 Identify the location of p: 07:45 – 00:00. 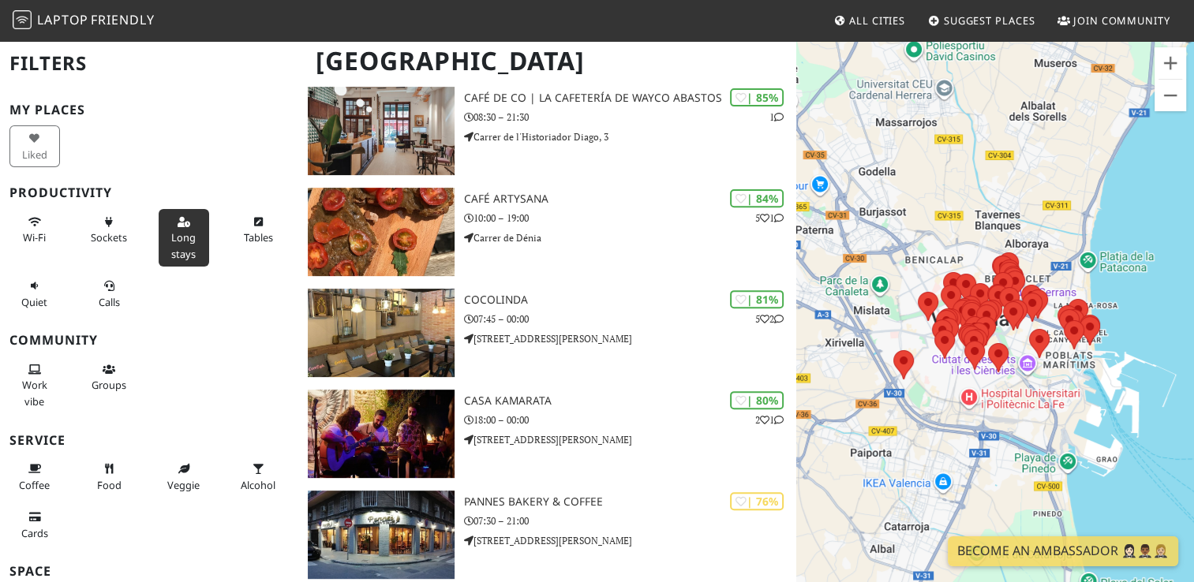
(630, 319).